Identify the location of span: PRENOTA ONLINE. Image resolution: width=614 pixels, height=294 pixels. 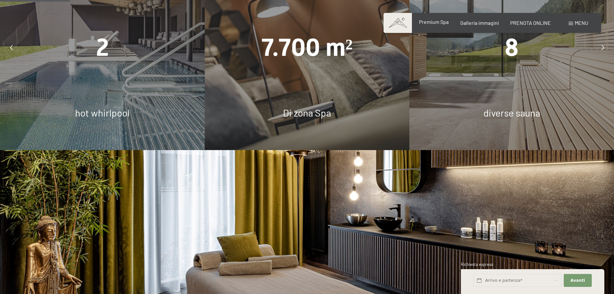
(531, 23).